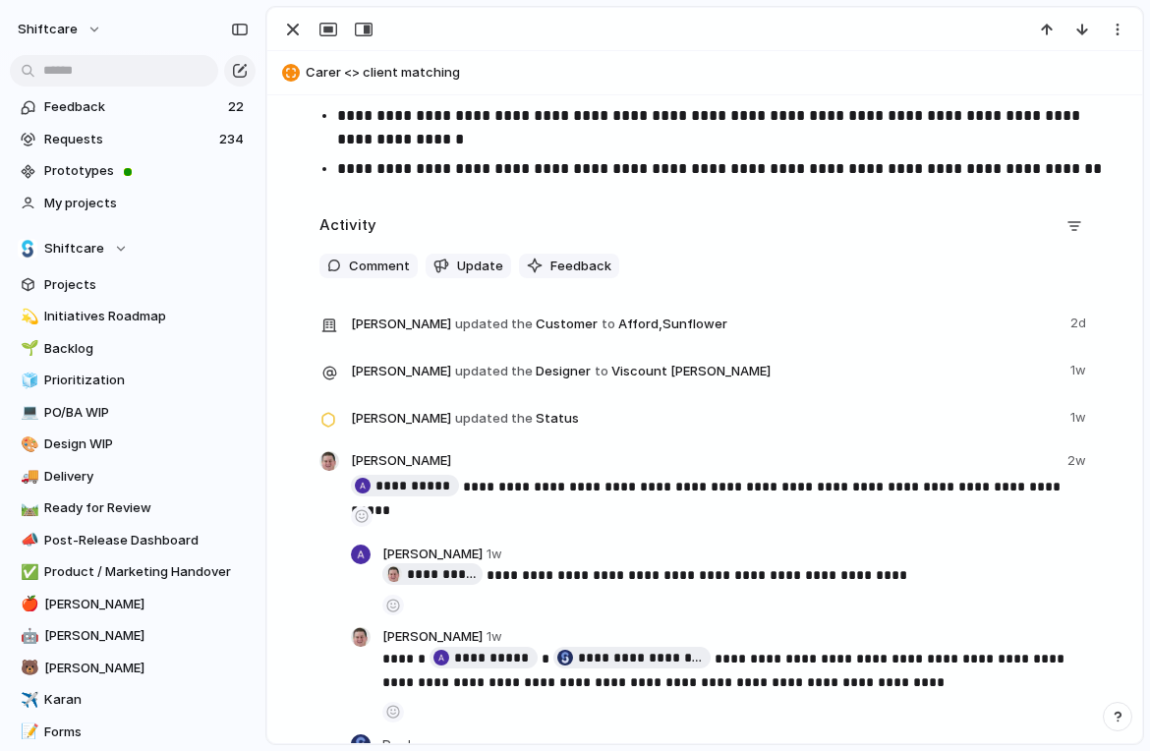 This screenshot has width=1150, height=751. What do you see at coordinates (133, 541) in the screenshot?
I see `div: 📣Post-Release Dashboard` at bounding box center [133, 541].